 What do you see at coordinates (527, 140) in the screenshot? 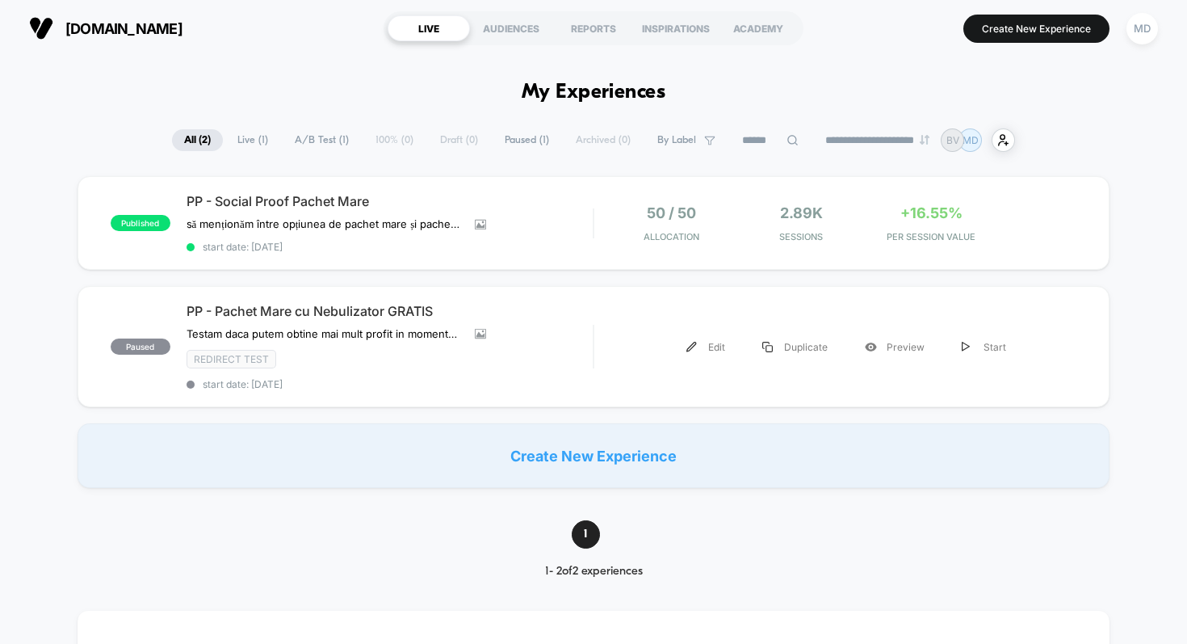
I see `span: Paused ( 1 )` at bounding box center [527, 140].